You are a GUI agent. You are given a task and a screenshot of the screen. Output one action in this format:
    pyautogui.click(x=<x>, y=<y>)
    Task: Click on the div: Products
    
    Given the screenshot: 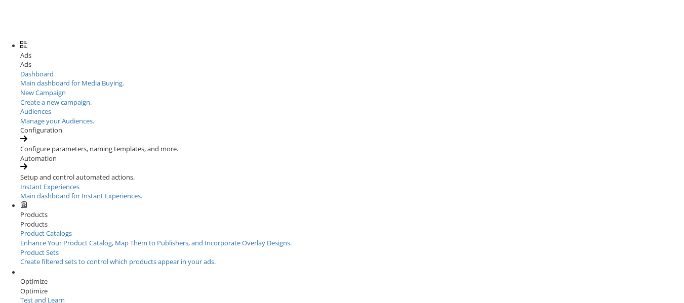 What is the action you would take?
    pyautogui.click(x=352, y=224)
    